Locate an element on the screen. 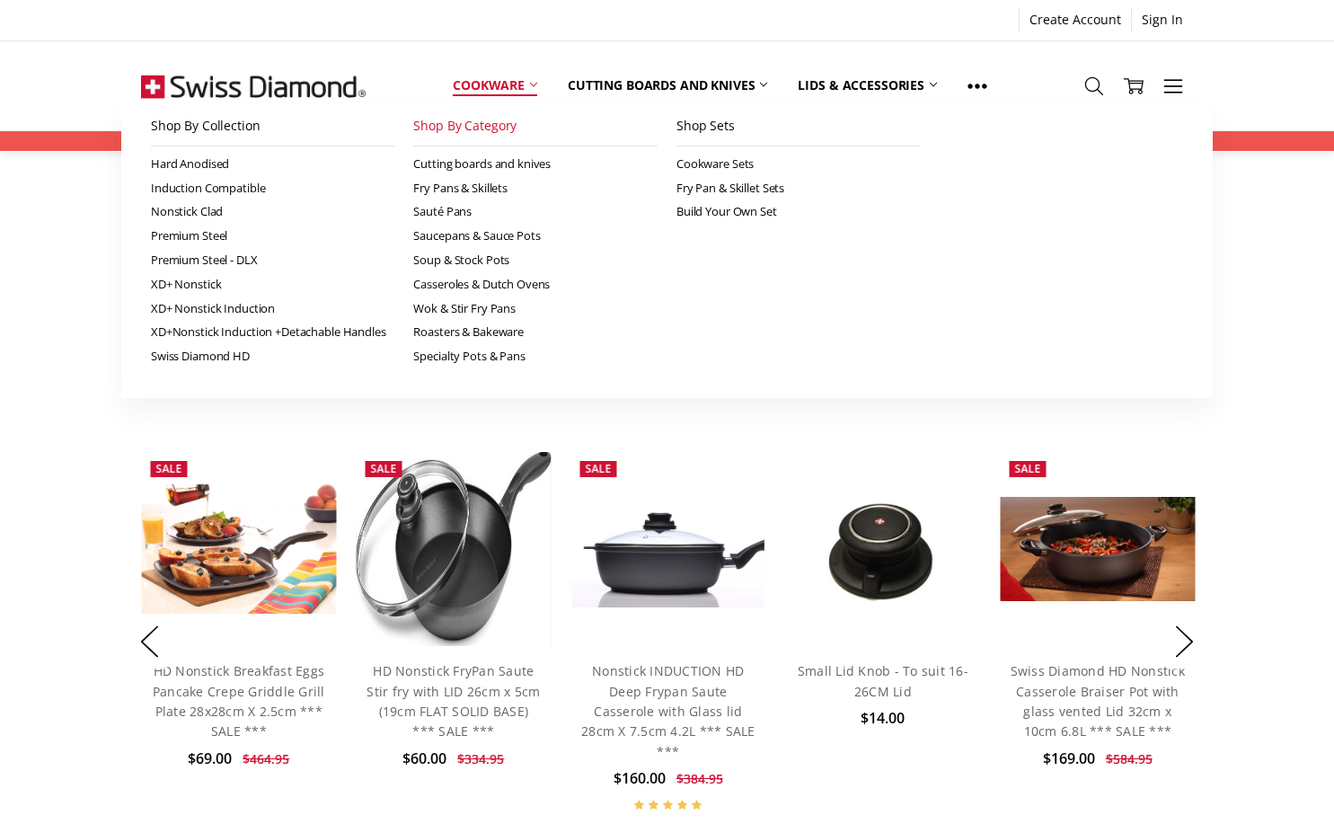  a: Shop Sets is located at coordinates (798, 126).